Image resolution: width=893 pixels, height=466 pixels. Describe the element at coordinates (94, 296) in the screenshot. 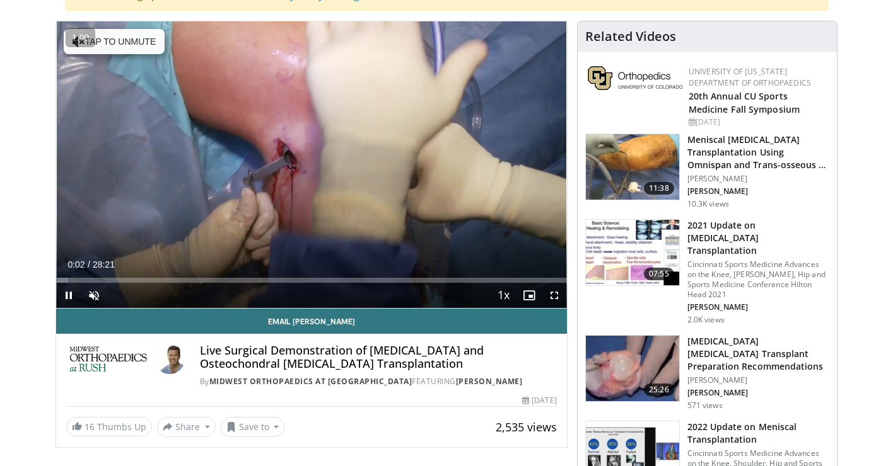

I see `button: Unmute` at that location.